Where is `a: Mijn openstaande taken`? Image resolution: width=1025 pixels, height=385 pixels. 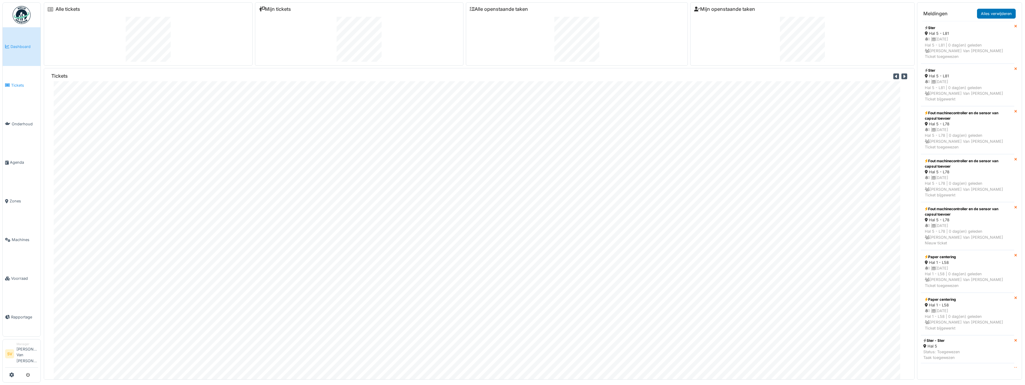 a: Mijn openstaande taken is located at coordinates (725, 9).